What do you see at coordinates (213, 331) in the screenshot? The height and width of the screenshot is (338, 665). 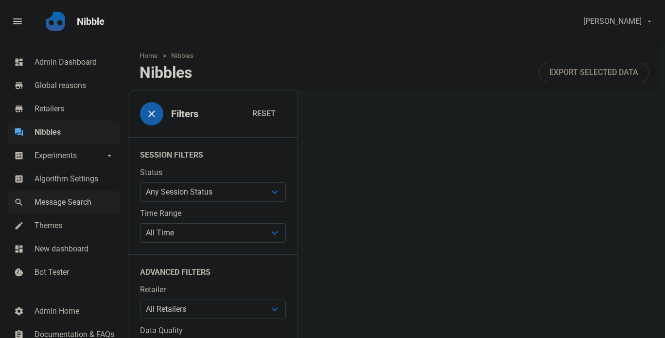 I see `label: Data Quality` at bounding box center [213, 331].